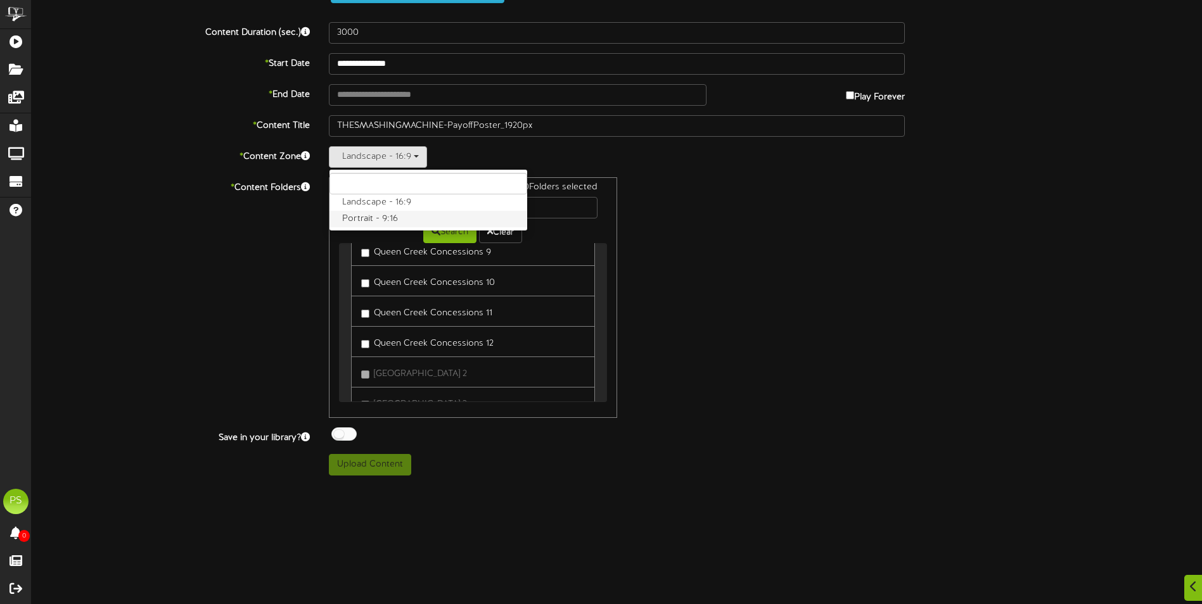 The width and height of the screenshot is (1202, 604). What do you see at coordinates (170, 186) in the screenshot?
I see `label: Content Folders` at bounding box center [170, 186].